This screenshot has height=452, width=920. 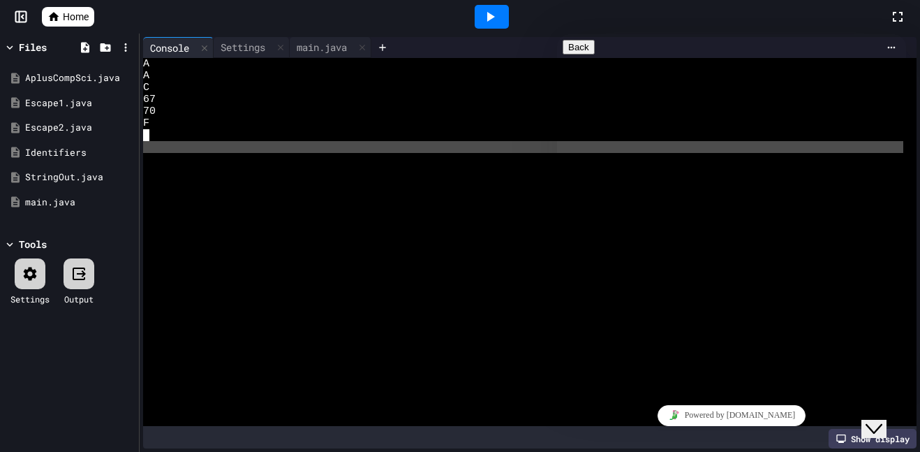 What do you see at coordinates (80, 153) in the screenshot?
I see `div: Identifiers` at bounding box center [80, 153].